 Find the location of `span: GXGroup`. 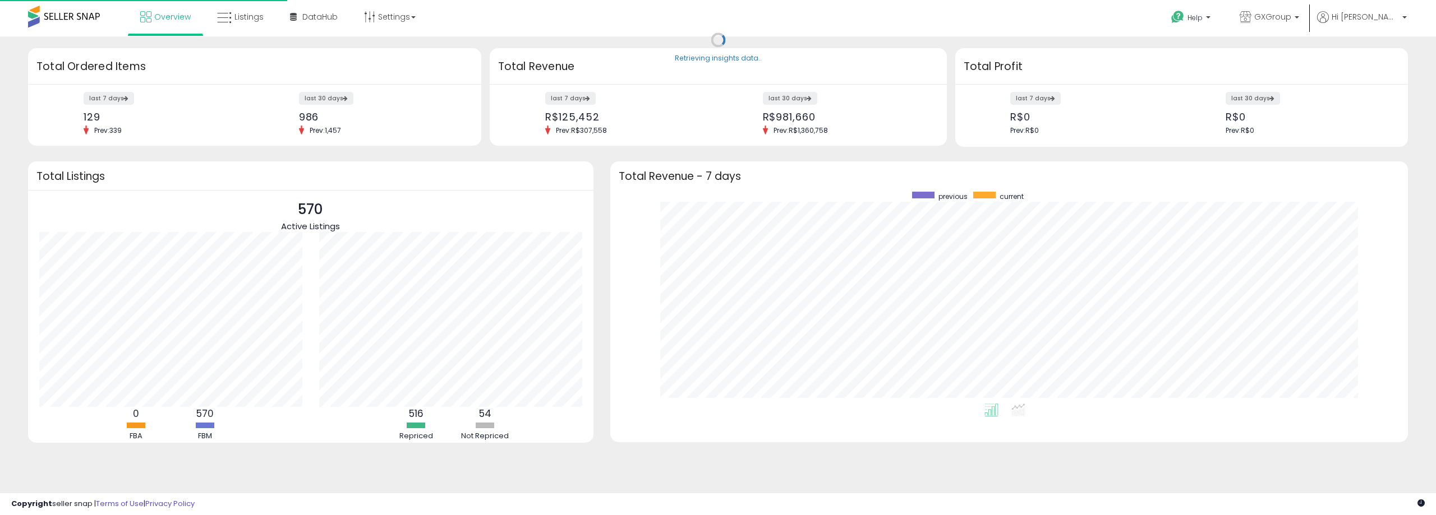

span: GXGroup is located at coordinates (1273, 17).